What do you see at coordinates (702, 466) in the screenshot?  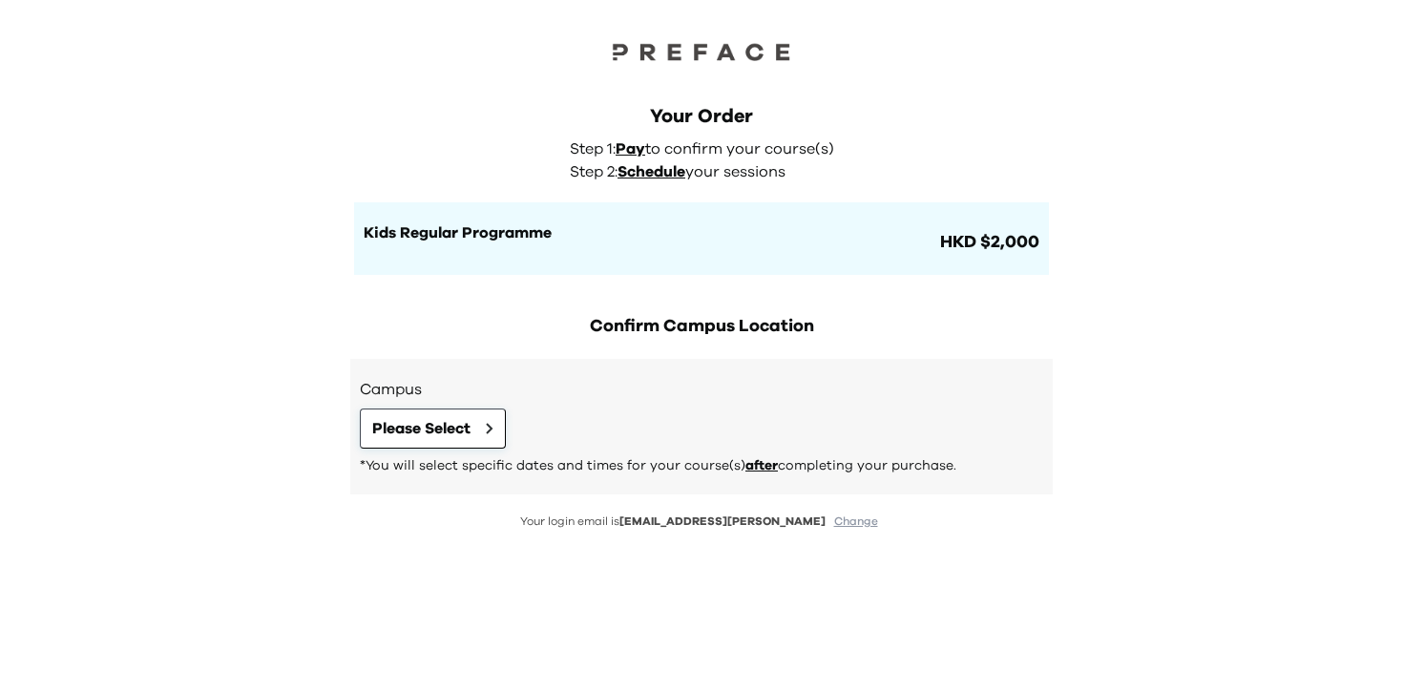 I see `p: *You will select specific dates and times for your course(s) completing your purchase.` at bounding box center [702, 466].